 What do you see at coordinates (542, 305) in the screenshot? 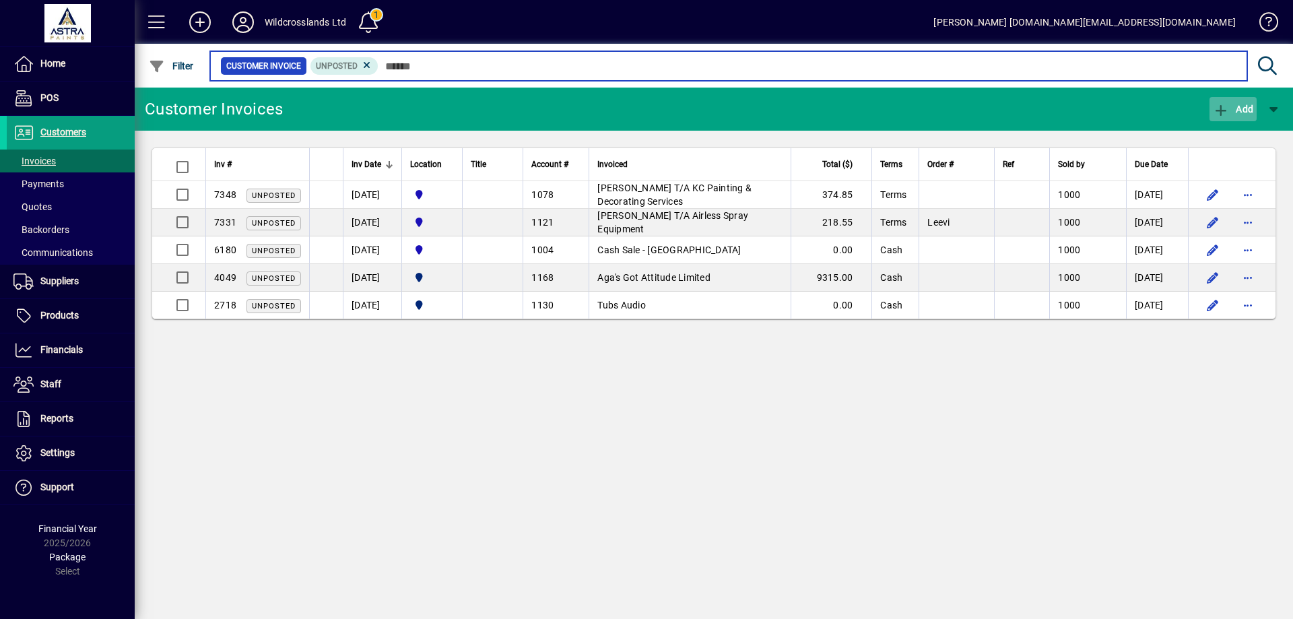
I see `span: 1130` at bounding box center [542, 305].